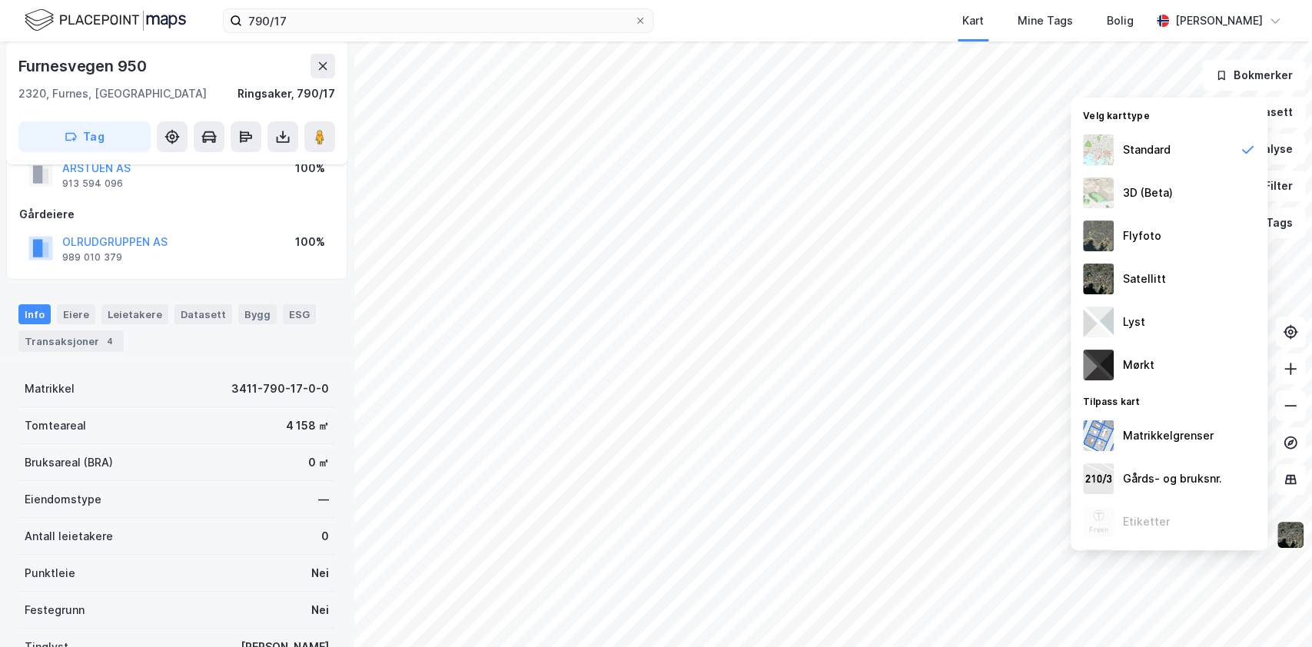  I want to click on div: Furnesvegen 950, so click(84, 66).